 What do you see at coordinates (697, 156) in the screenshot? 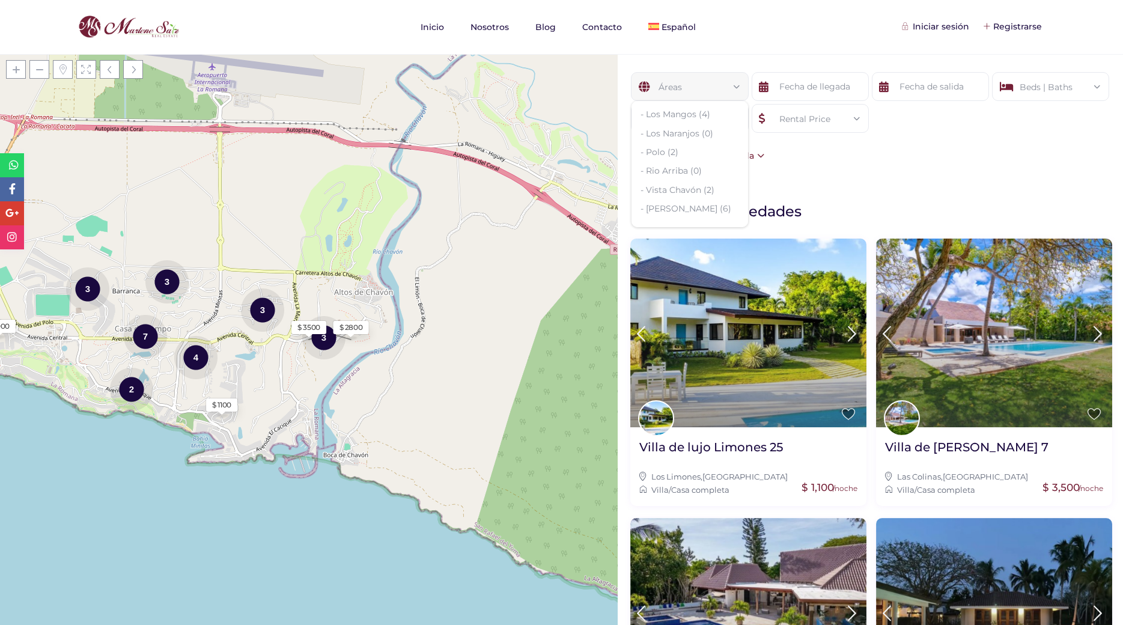
I see `div: Más opciones de búsqueda` at bounding box center [697, 156].